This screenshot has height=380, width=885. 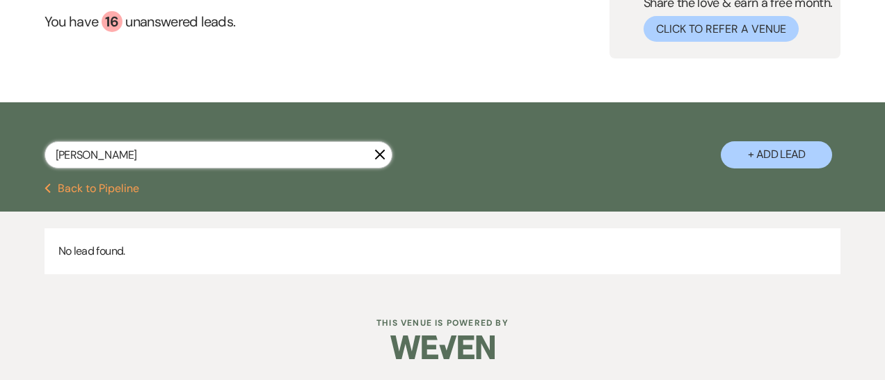 I want to click on div: 16, so click(x=112, y=22).